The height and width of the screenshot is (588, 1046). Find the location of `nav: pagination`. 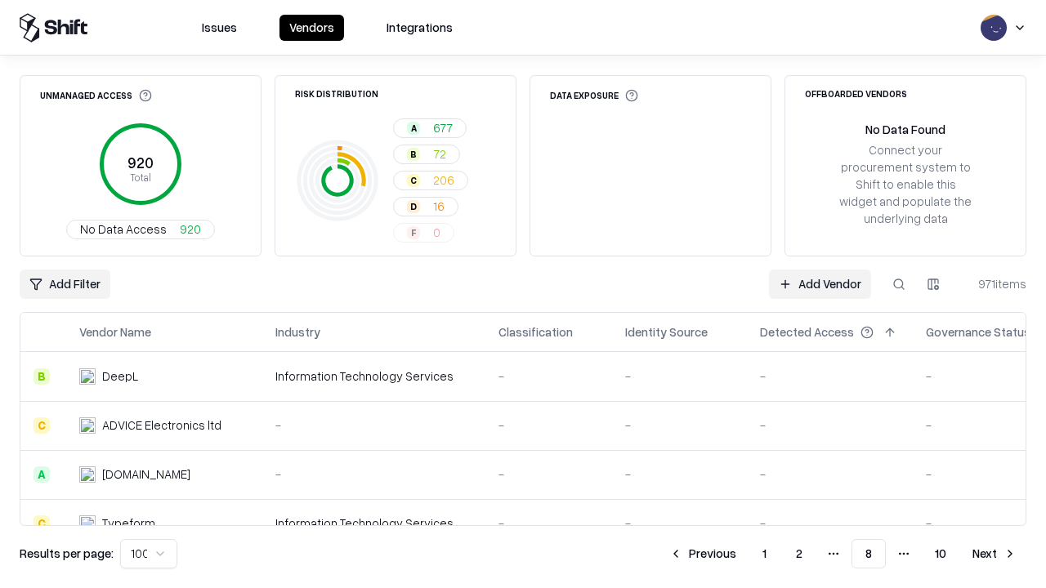

nav: pagination is located at coordinates (842, 554).